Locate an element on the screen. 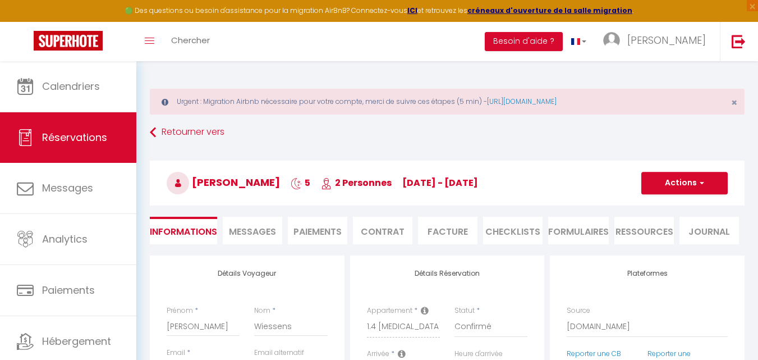 The image size is (758, 360). li: Contrat is located at coordinates (383, 230).